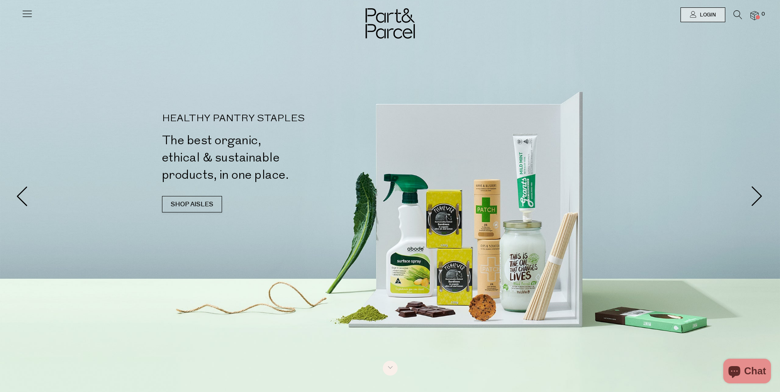 This screenshot has height=392, width=780. Describe the element at coordinates (754, 15) in the screenshot. I see `a: 0` at that location.